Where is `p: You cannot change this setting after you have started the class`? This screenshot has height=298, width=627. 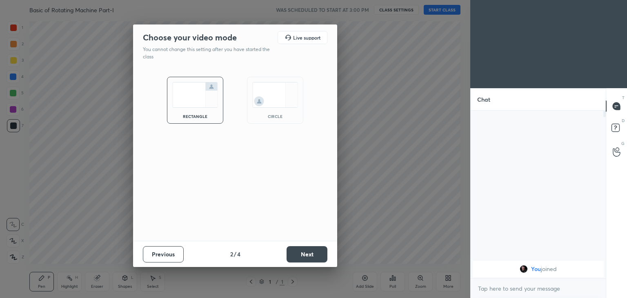 p: You cannot change this setting after you have started the class is located at coordinates (209, 53).